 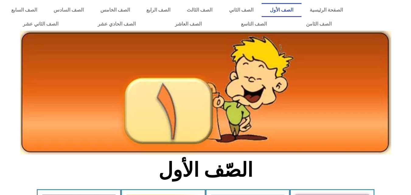 I want to click on a: الصف الرابع, so click(x=158, y=10).